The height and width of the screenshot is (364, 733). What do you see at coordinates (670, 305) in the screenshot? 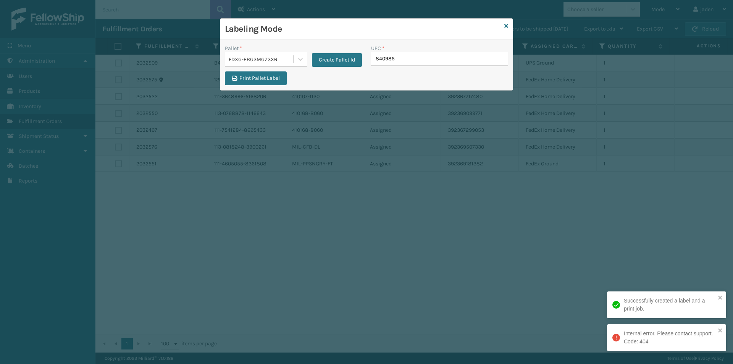
I see `div: Successfully created a label and a print job.` at bounding box center [670, 305].